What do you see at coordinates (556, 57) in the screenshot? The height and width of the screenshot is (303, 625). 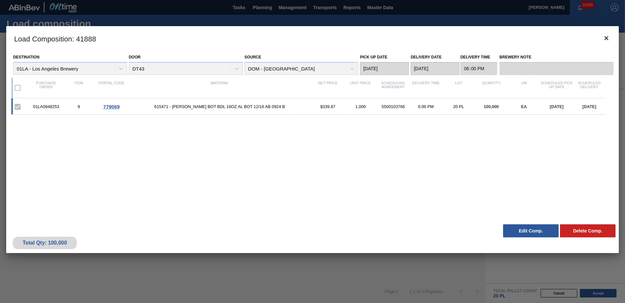 I see `label: Brewery Note` at bounding box center [556, 57].